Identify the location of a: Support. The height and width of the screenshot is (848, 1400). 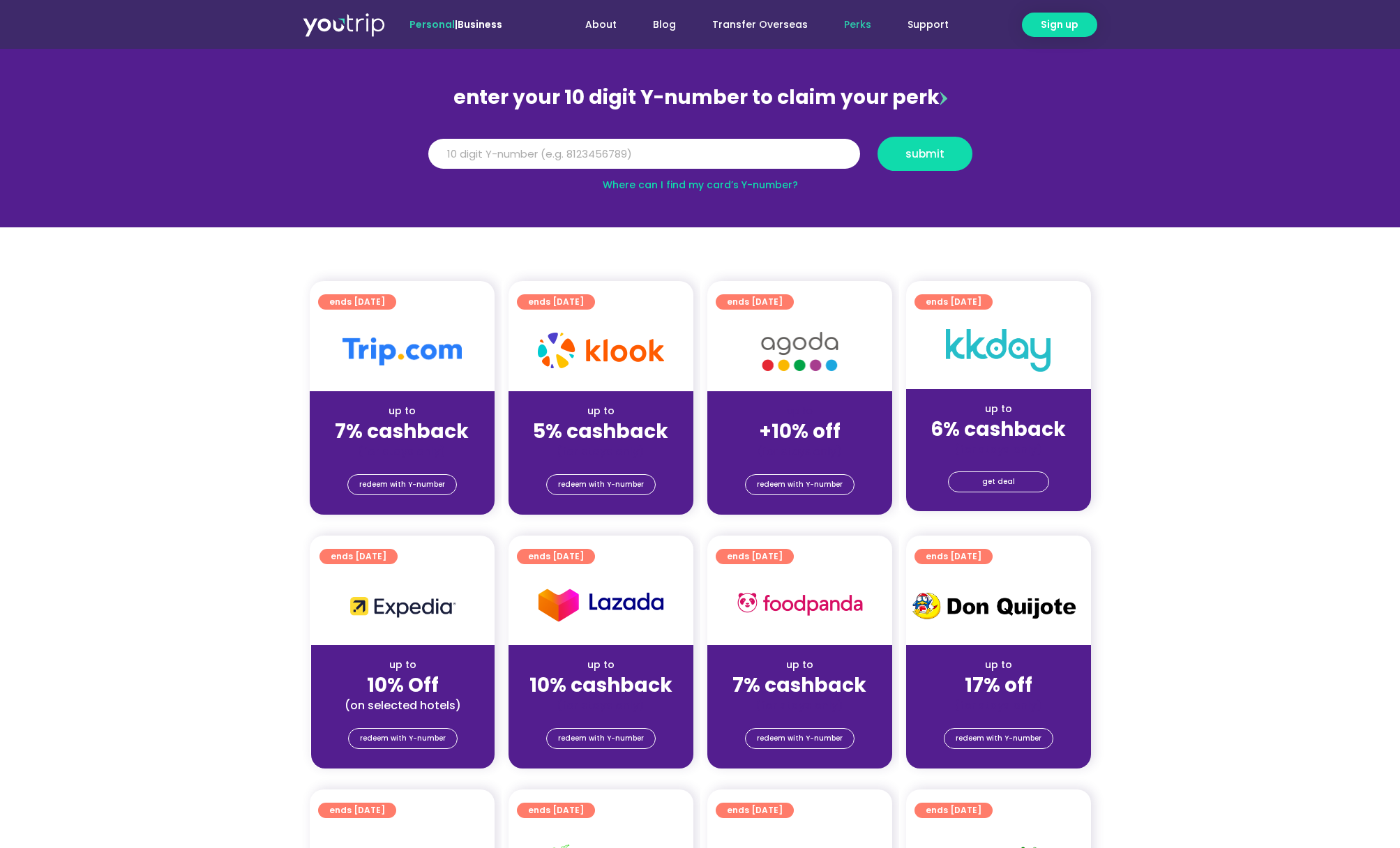
(927, 25).